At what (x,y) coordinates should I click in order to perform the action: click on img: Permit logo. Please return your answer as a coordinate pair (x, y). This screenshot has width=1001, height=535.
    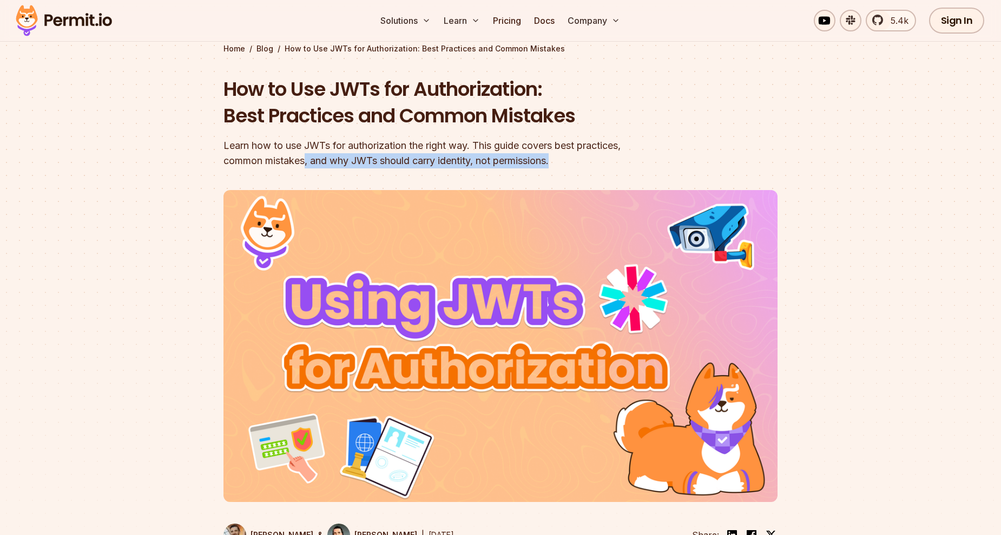
    Looking at the image, I should click on (64, 21).